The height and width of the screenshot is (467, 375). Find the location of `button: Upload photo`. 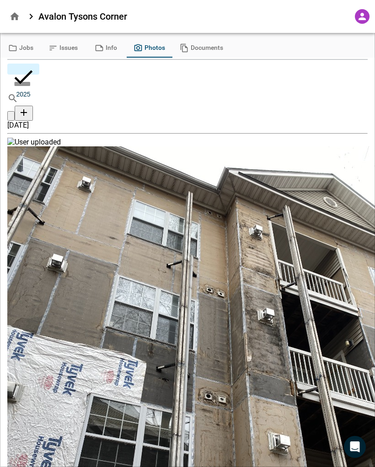

button: Upload photo is located at coordinates (24, 113).